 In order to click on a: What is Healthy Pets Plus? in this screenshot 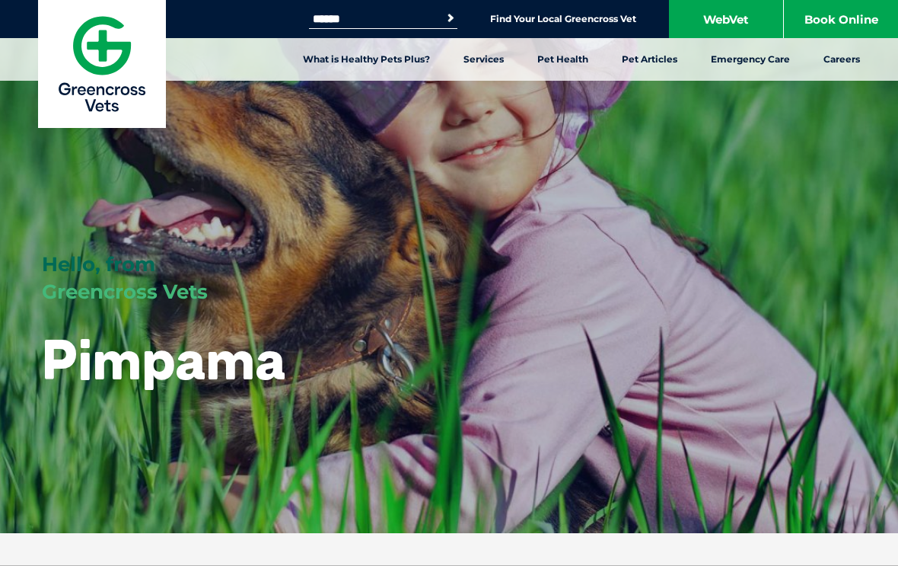, I will do `click(366, 59)`.